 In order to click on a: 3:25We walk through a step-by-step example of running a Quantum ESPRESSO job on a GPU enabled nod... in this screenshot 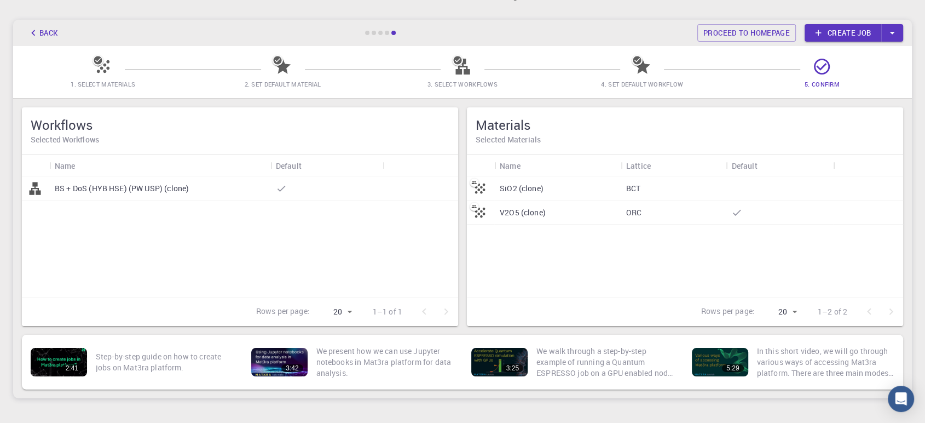, I will do `click(573, 362)`.